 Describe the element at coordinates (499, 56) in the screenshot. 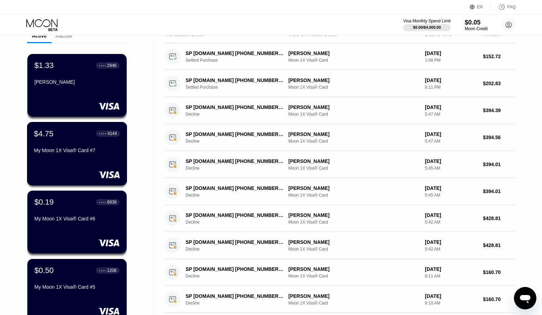

I see `div: $152.72` at that location.